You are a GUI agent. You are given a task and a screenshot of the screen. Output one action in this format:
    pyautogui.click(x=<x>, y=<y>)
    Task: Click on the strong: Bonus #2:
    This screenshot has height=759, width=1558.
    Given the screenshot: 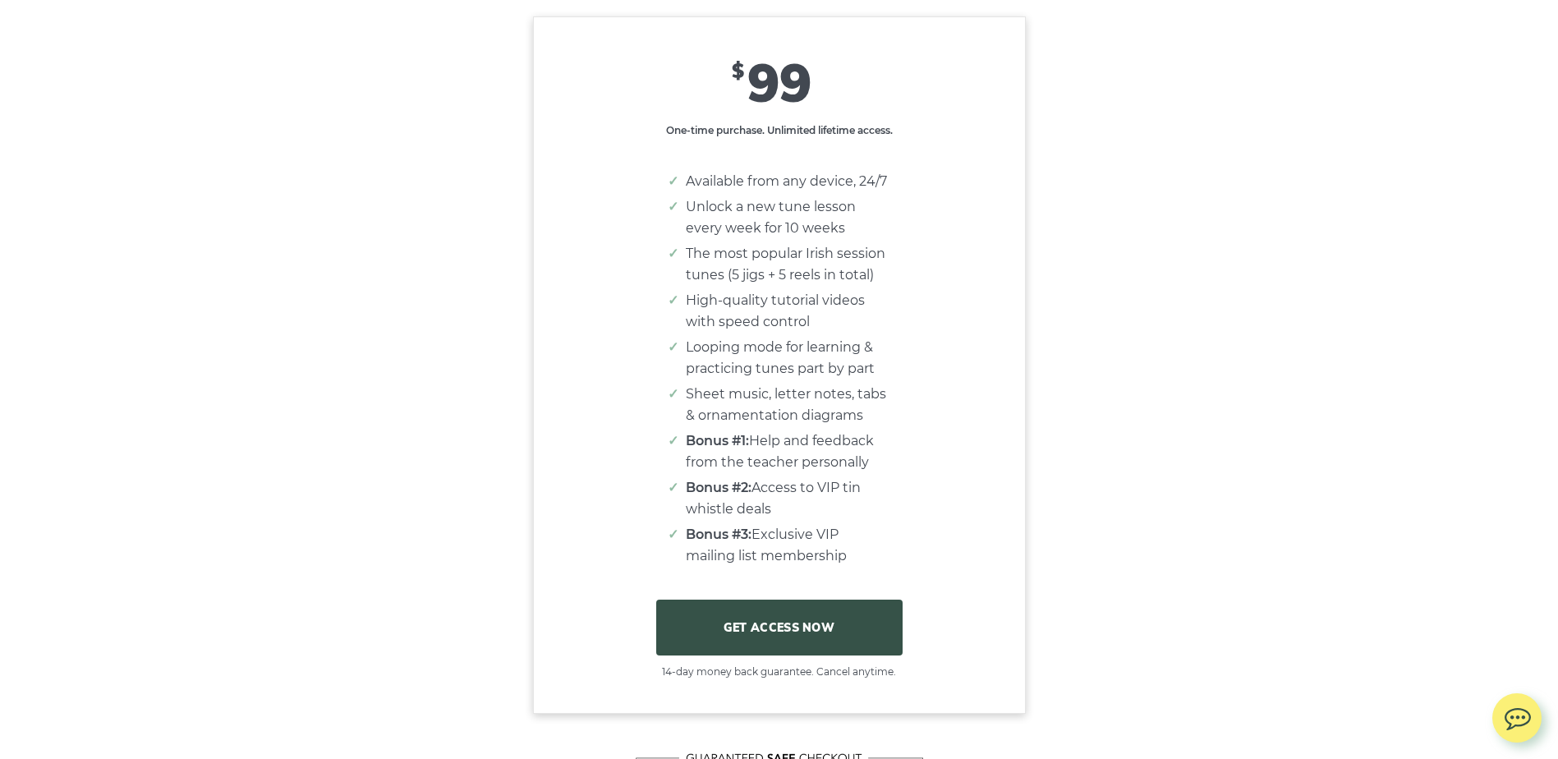 What is the action you would take?
    pyautogui.click(x=719, y=487)
    